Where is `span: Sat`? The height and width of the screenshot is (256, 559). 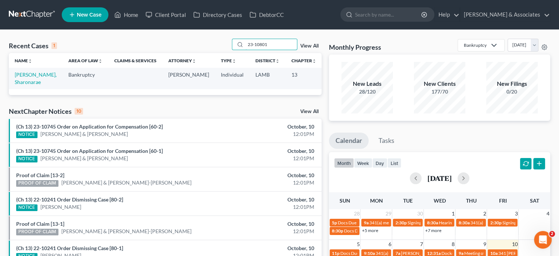 span: Sat is located at coordinates (534, 200).